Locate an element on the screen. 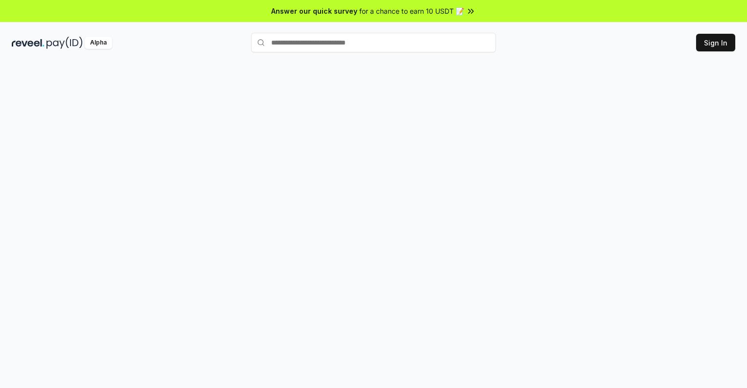 The height and width of the screenshot is (388, 747). button: Sign In is located at coordinates (716, 43).